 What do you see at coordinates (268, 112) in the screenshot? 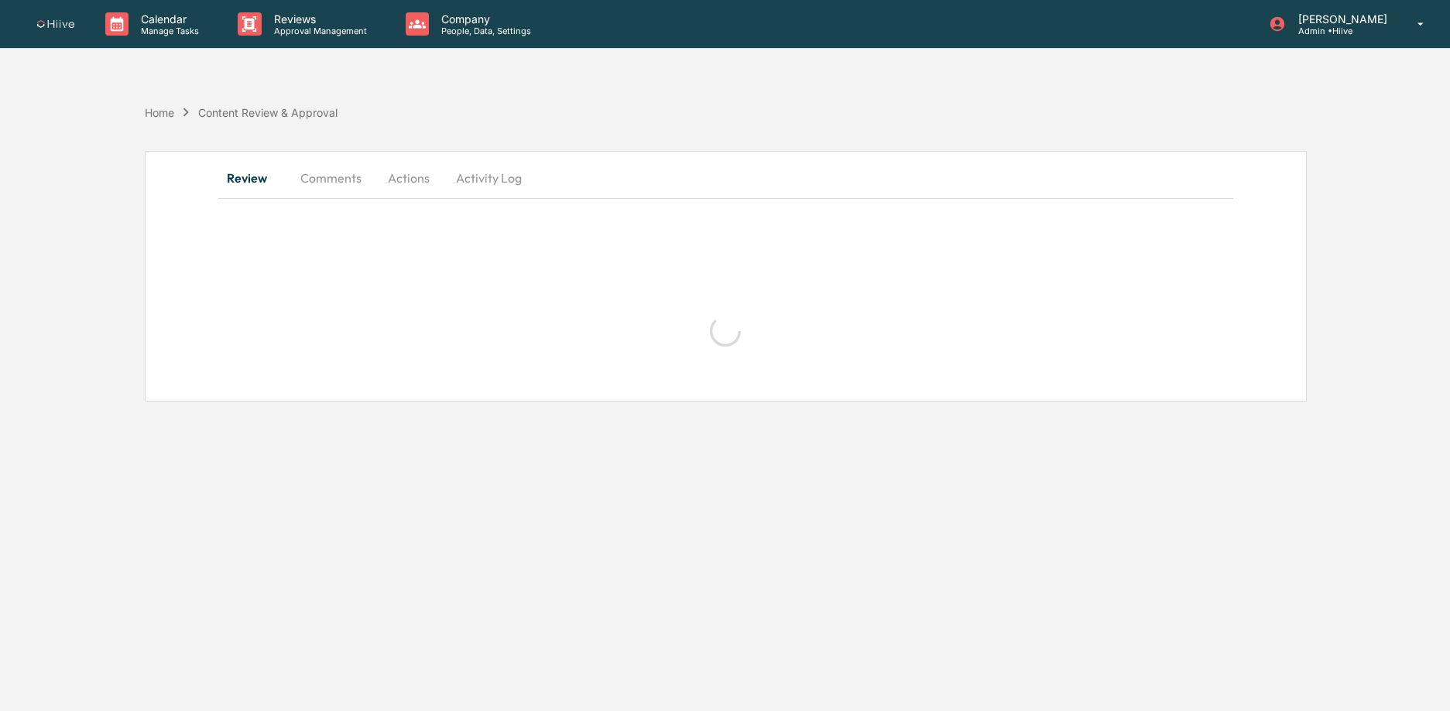
I see `div: Content Review & Approval` at bounding box center [268, 112].